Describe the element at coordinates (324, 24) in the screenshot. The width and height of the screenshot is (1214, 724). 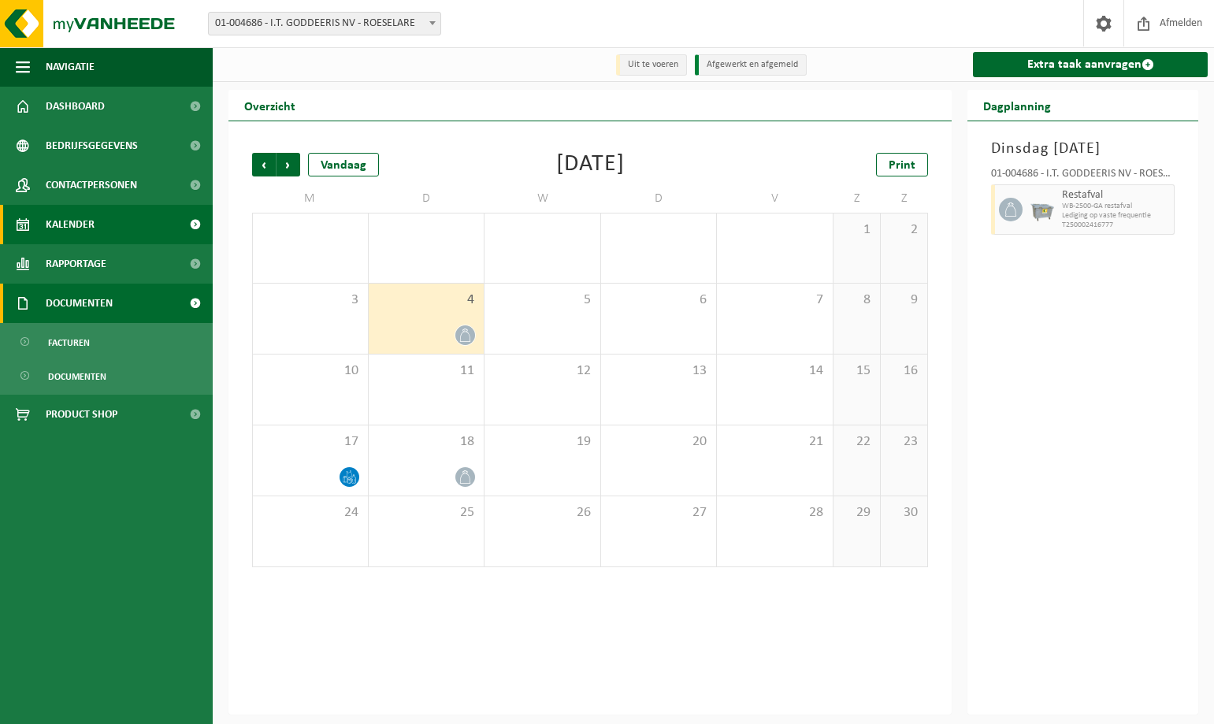
I see `span: 01-004686 - I.T. GODDEERIS NV - ROESELARE` at that location.